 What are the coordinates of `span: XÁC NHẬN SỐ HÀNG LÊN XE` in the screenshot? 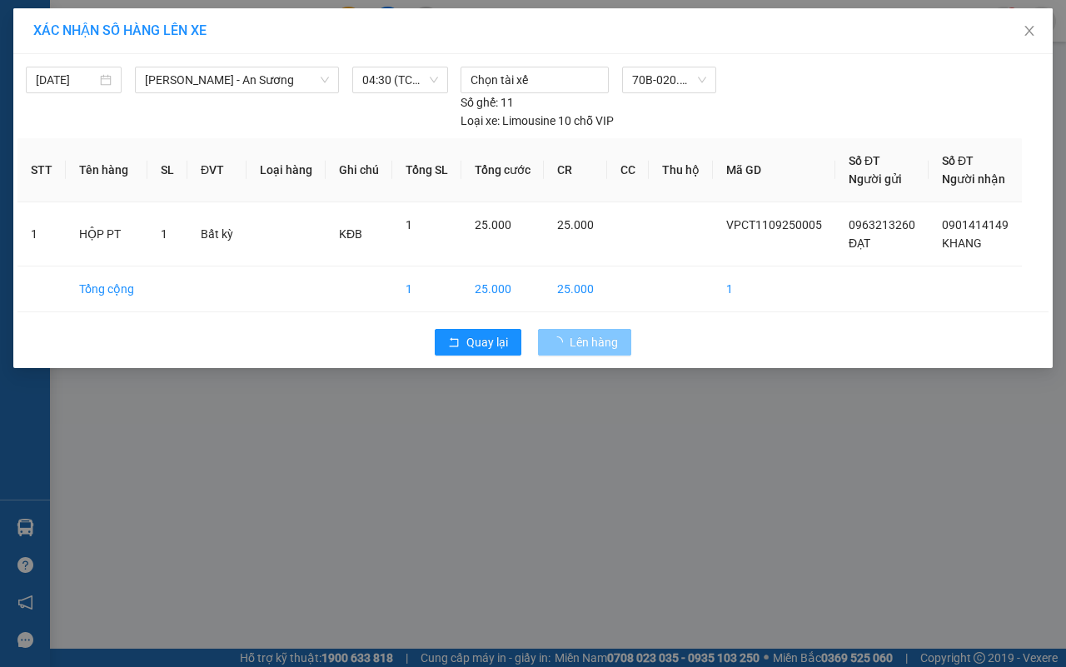 It's located at (120, 30).